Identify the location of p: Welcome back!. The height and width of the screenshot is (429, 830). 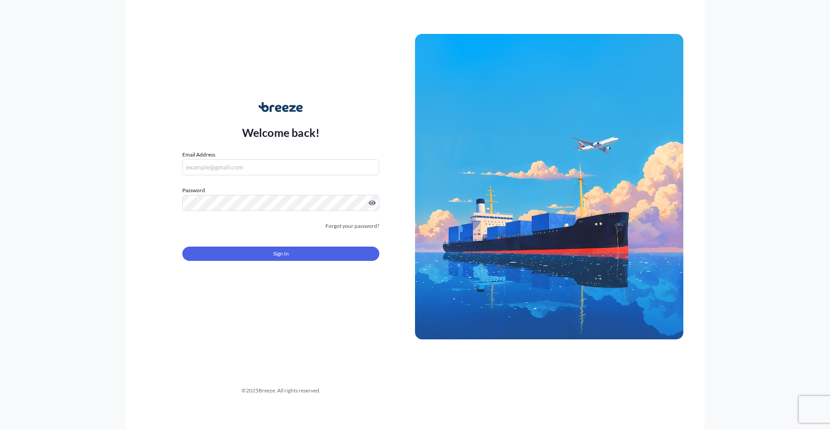
(281, 132).